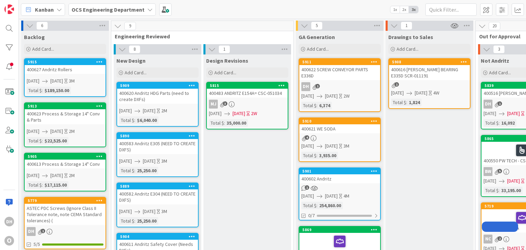 The width and height of the screenshot is (526, 250). Describe the element at coordinates (339, 176) in the screenshot. I see `div: 5901400602 Andritz` at that location.